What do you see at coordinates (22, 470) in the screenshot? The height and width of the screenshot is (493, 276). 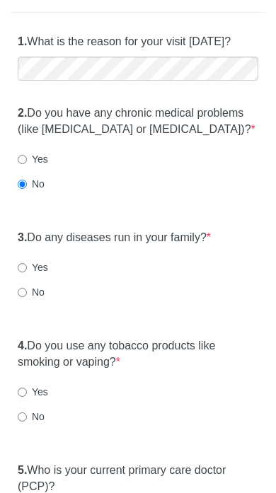 I see `strong: 5.` at bounding box center [22, 470].